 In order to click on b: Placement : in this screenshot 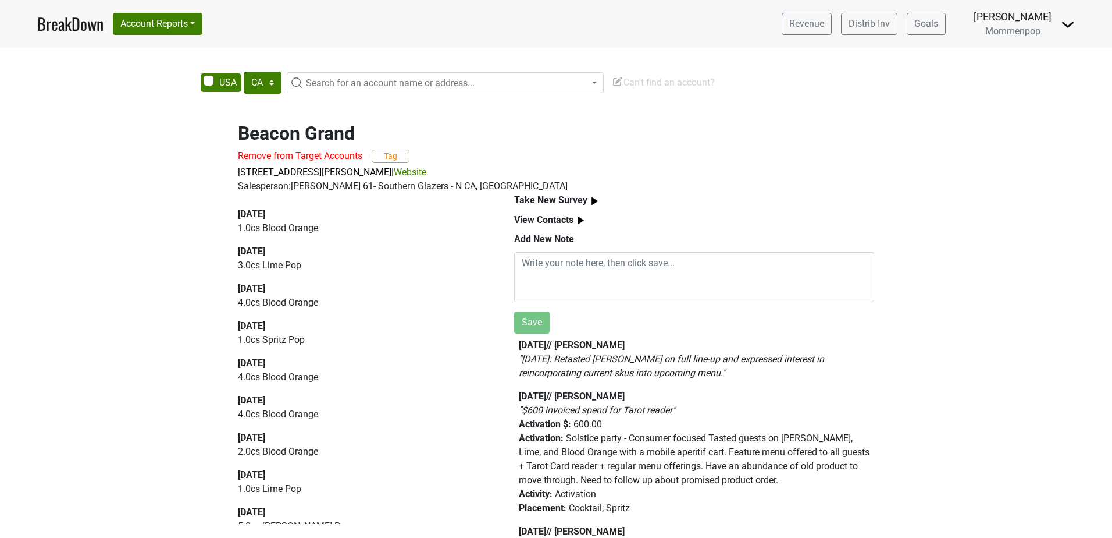, I will do `click(543, 507)`.